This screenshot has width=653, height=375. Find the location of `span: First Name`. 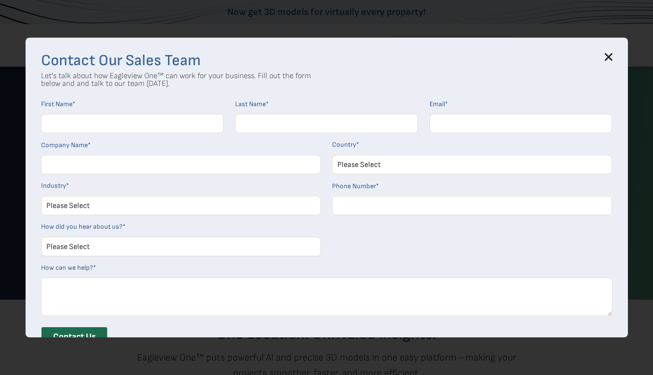

span: First Name is located at coordinates (56, 104).